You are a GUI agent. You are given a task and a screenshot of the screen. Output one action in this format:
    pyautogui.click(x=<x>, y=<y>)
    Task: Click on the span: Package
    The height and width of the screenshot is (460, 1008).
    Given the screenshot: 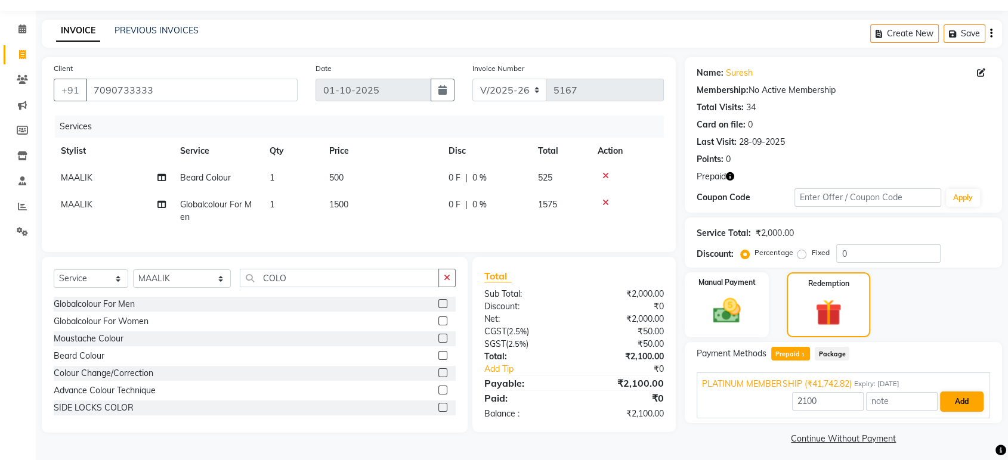 What is the action you would take?
    pyautogui.click(x=832, y=354)
    